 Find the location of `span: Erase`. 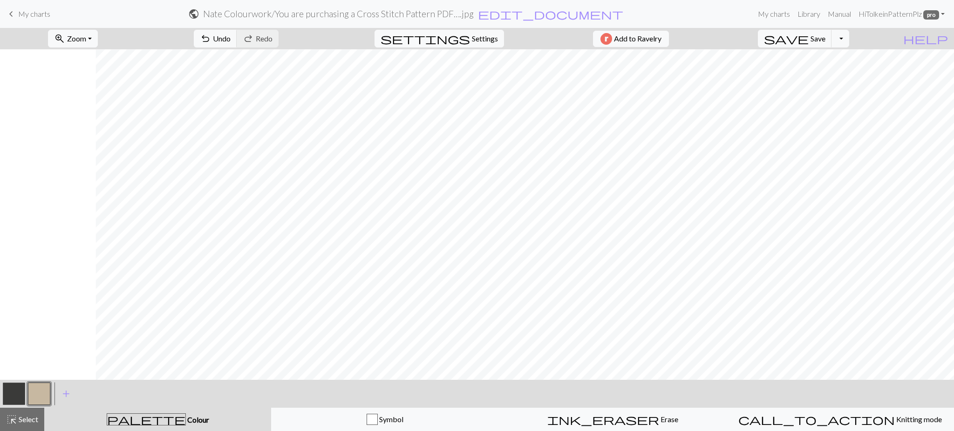

span: Erase is located at coordinates (668, 419).